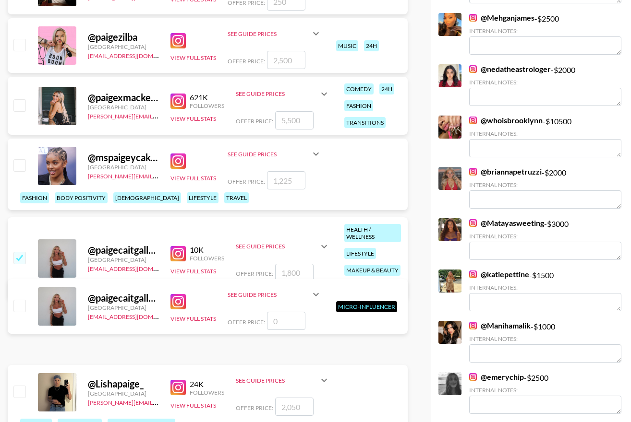 This screenshot has height=422, width=631. I want to click on div: 621K, so click(207, 97).